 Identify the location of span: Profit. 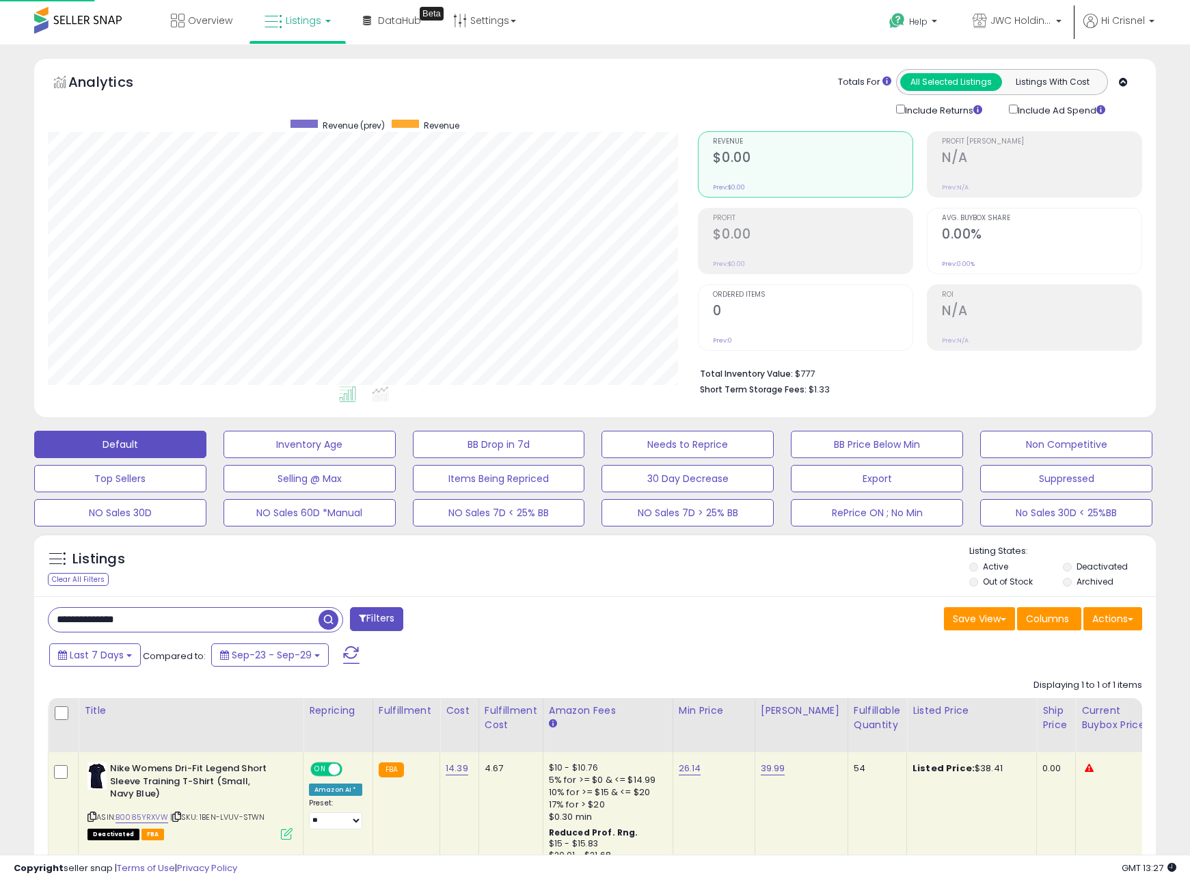
(813, 218).